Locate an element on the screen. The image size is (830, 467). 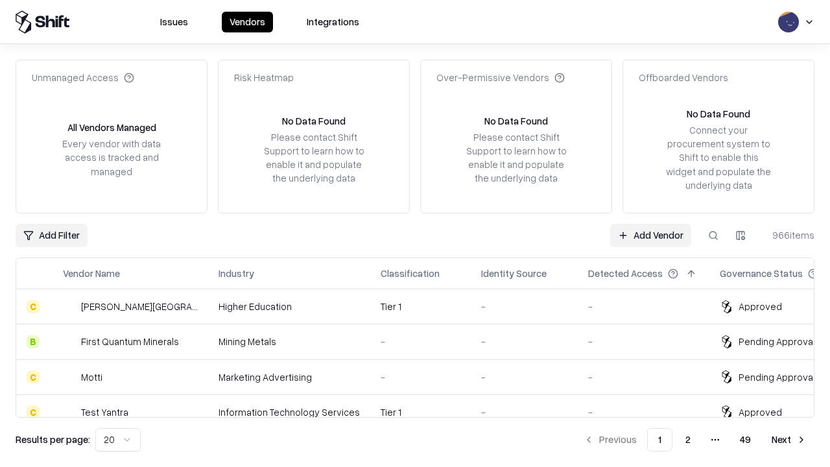
div: Motti is located at coordinates (91, 377).